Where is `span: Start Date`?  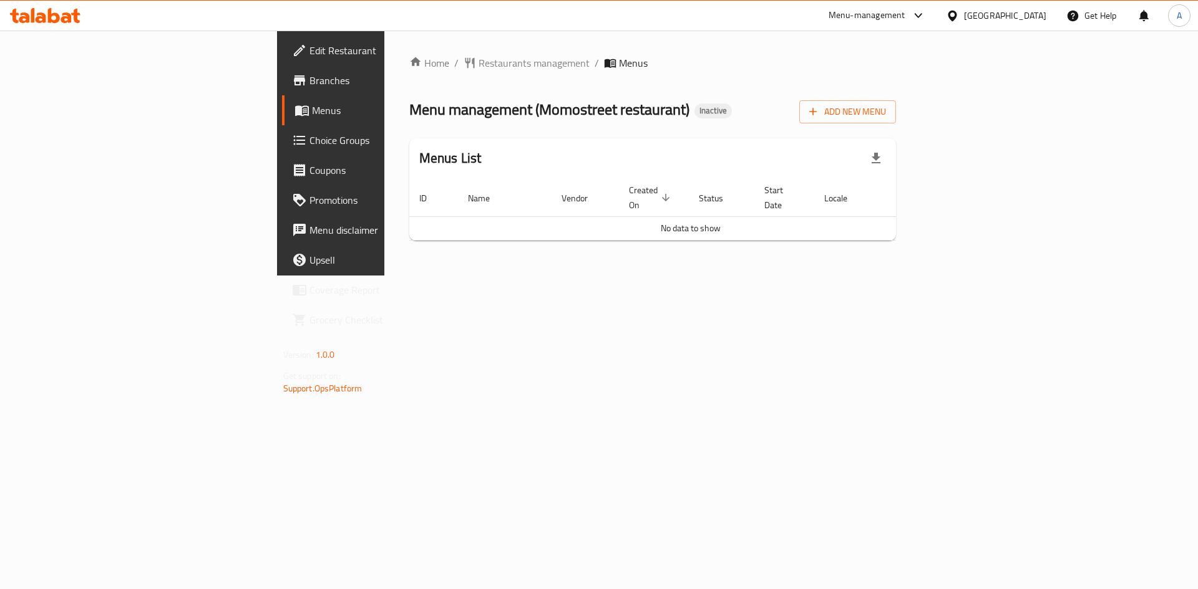 span: Start Date is located at coordinates (782, 198).